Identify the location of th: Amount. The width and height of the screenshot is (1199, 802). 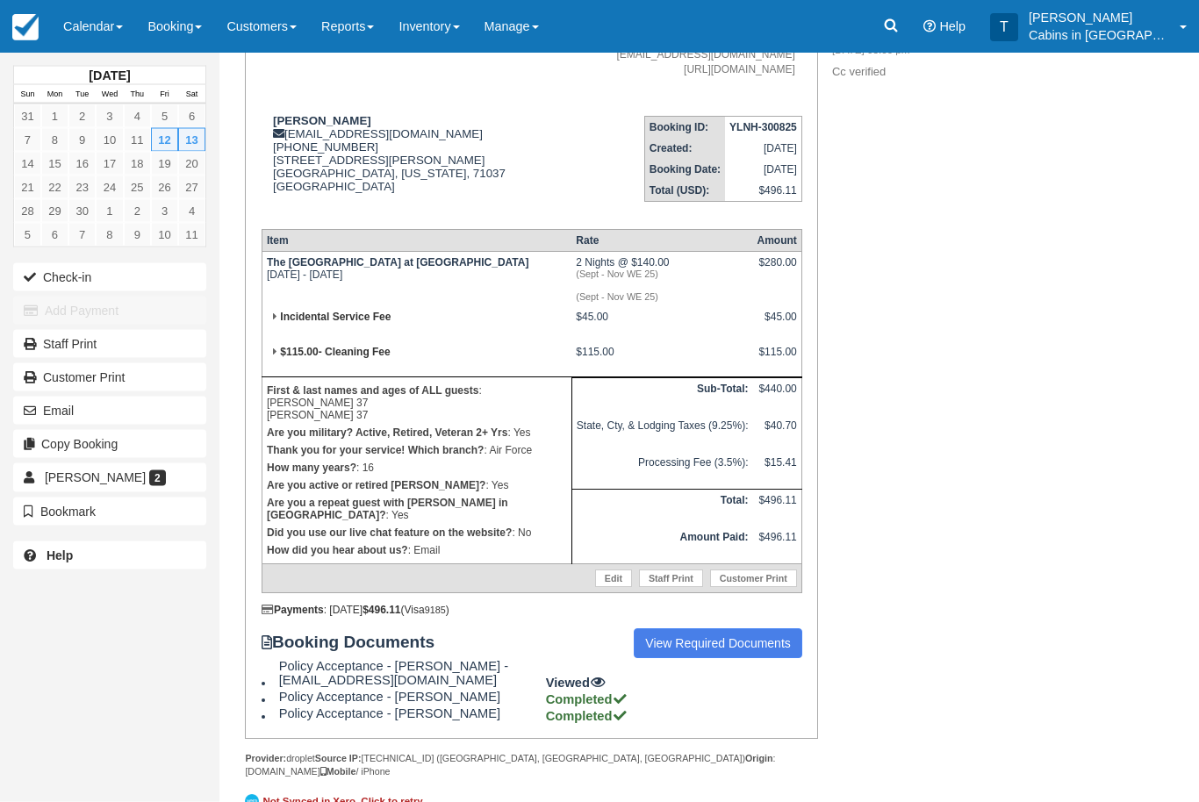
(777, 240).